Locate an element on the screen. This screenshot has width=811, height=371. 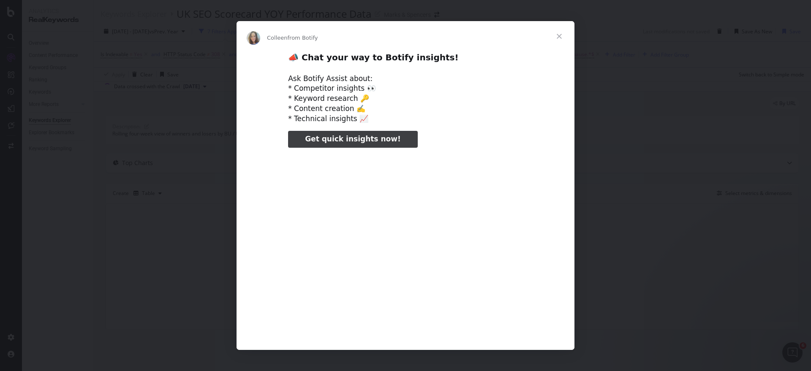
img: Profile image for Colleen is located at coordinates (253, 38).